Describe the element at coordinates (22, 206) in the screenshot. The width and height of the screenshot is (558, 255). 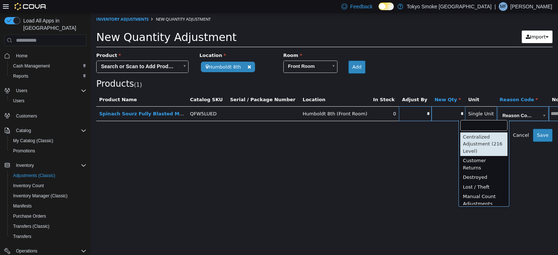
I see `a: Manifests` at that location.